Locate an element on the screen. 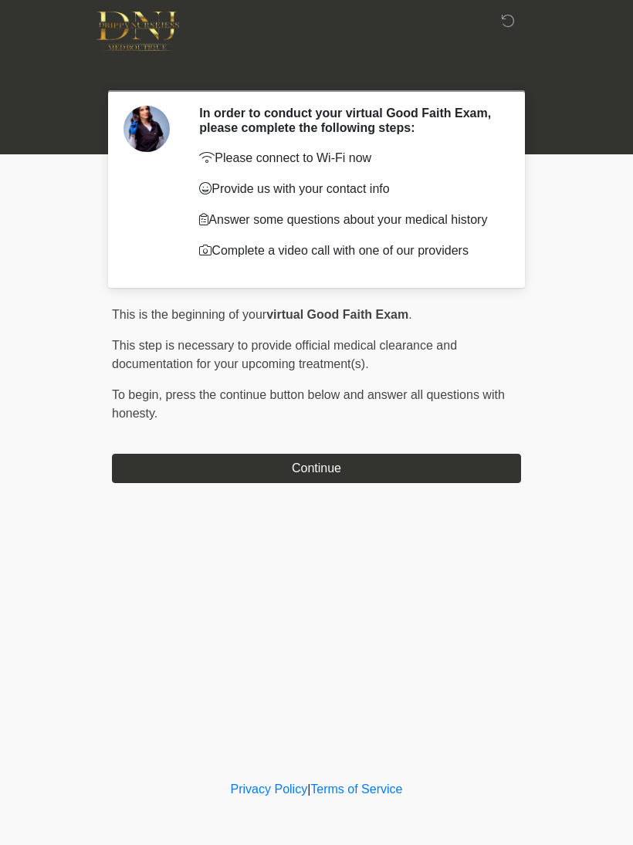 The width and height of the screenshot is (633, 845). h2: In order to conduct your virtual Good Faith Exam, please complete the following steps: is located at coordinates (348, 120).